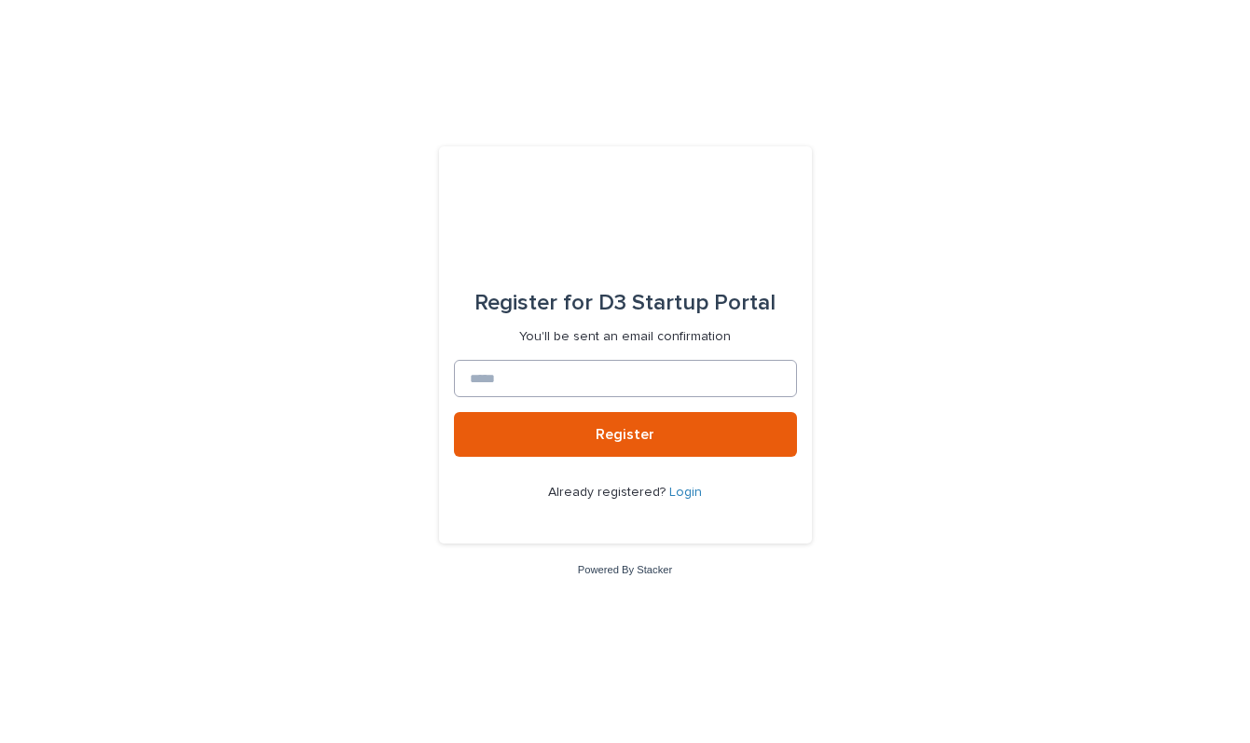  What do you see at coordinates (625, 303) in the screenshot?
I see `div: D3 Startup Portal` at bounding box center [625, 303].